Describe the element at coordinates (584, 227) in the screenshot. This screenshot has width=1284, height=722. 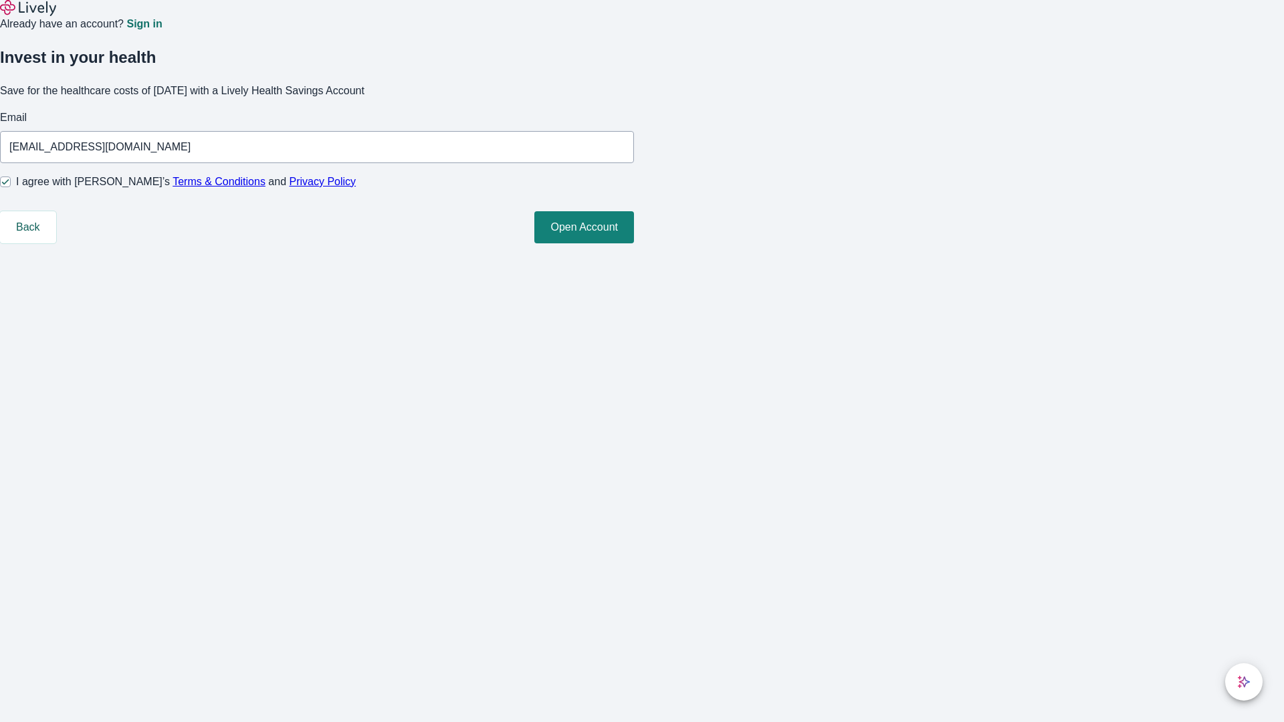
I see `button: Open Account` at that location.